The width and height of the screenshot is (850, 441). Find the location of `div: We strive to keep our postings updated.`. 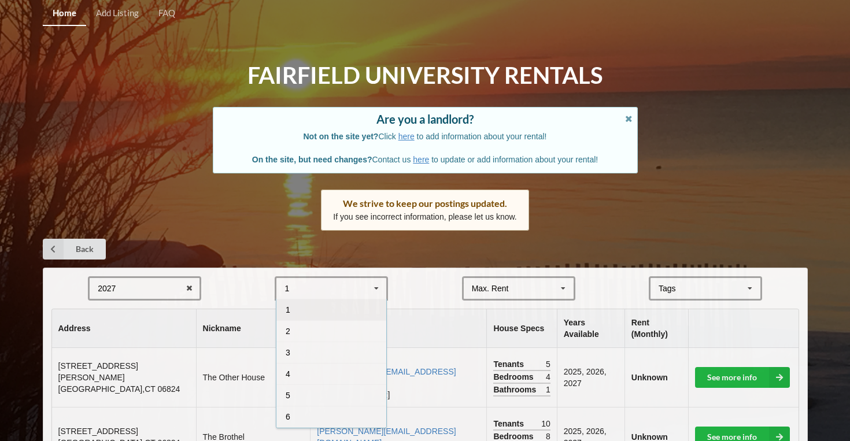

div: We strive to keep our postings updated. is located at coordinates (425, 204).